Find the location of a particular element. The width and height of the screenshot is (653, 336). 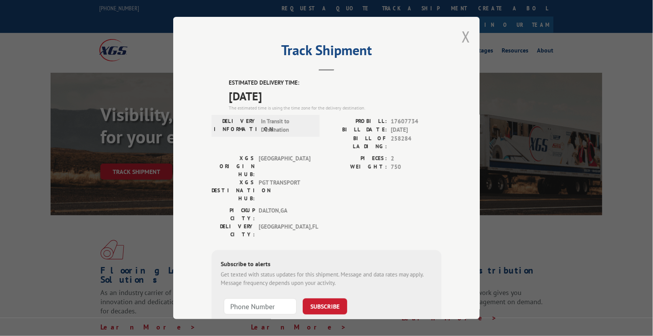

input: Phone Number is located at coordinates (260, 306).